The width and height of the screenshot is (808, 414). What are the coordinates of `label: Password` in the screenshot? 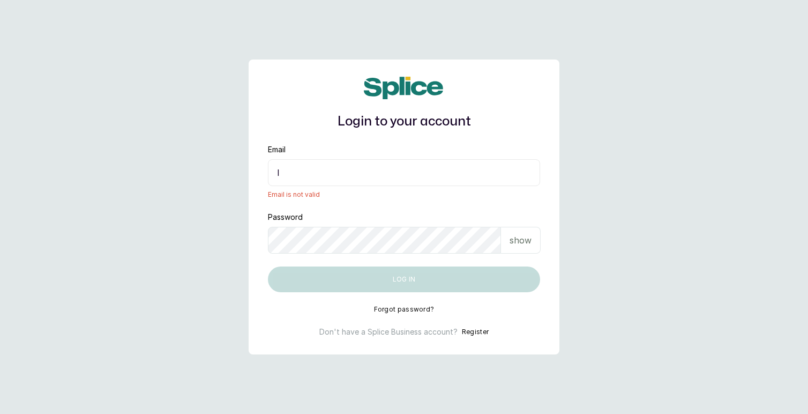 It's located at (285, 217).